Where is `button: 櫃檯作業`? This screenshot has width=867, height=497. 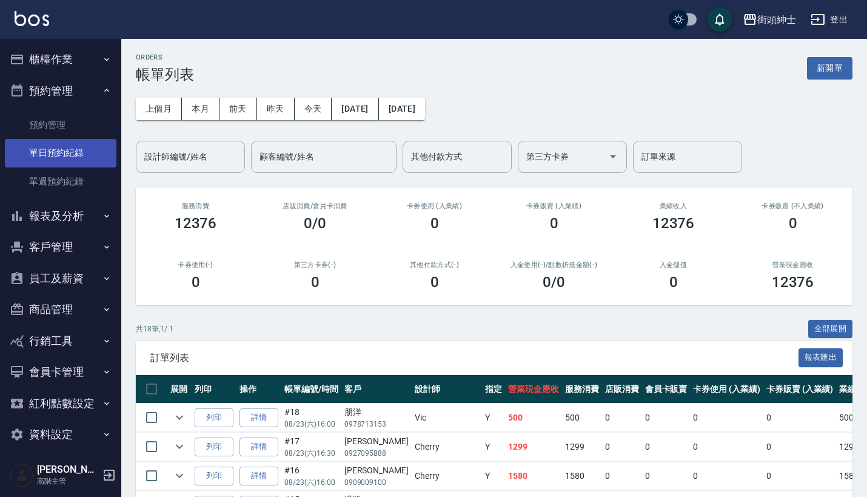
button: 櫃檯作業 is located at coordinates (61, 59).